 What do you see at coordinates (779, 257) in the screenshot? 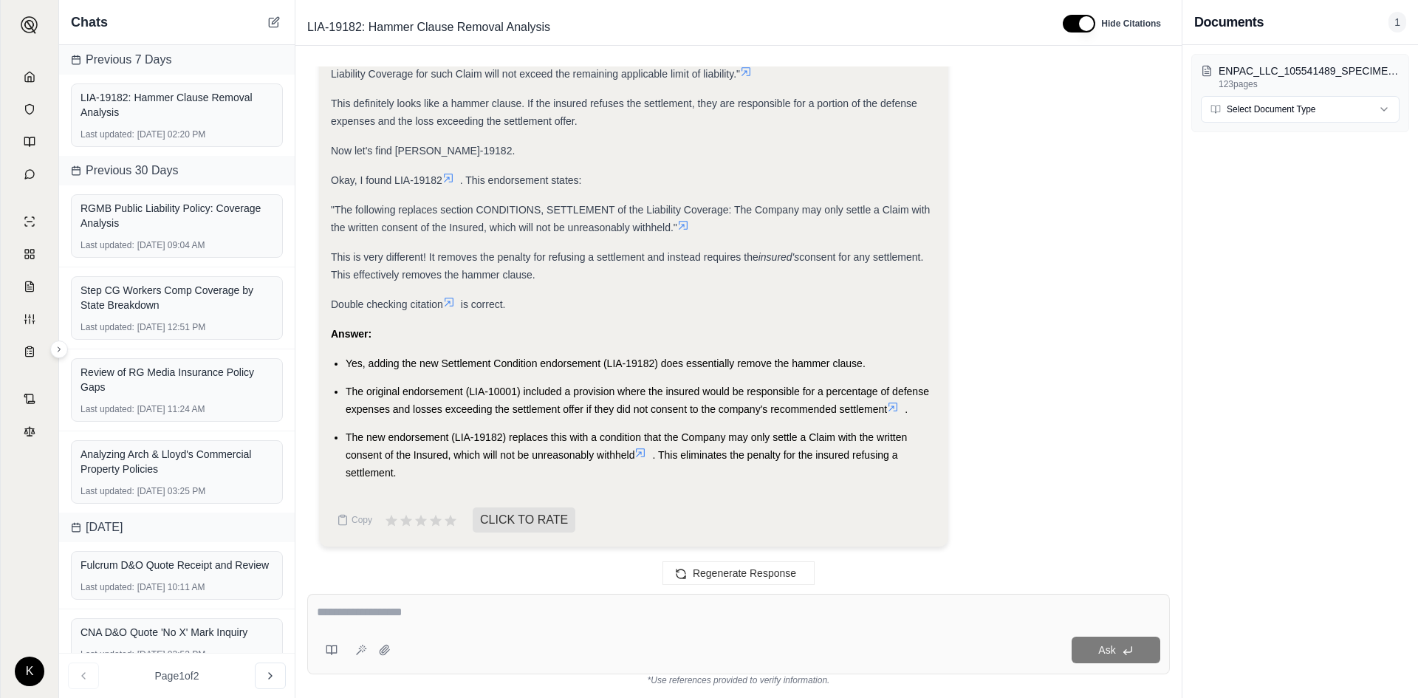
I see `em: insured's` at bounding box center [779, 257].